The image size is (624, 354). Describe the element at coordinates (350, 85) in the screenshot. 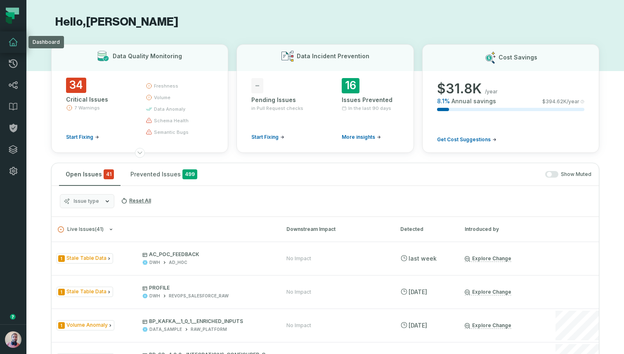

I see `span: 16` at that location.